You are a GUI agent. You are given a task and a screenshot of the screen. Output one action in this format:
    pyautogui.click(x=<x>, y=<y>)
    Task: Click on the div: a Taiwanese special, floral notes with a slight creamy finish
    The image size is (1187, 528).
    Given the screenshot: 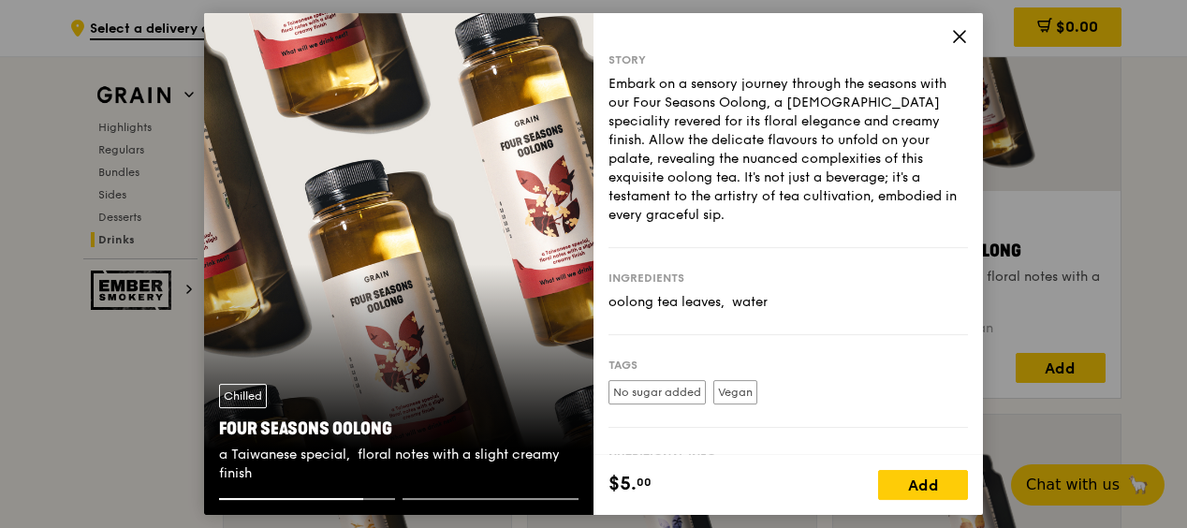 What is the action you would take?
    pyautogui.click(x=399, y=465)
    